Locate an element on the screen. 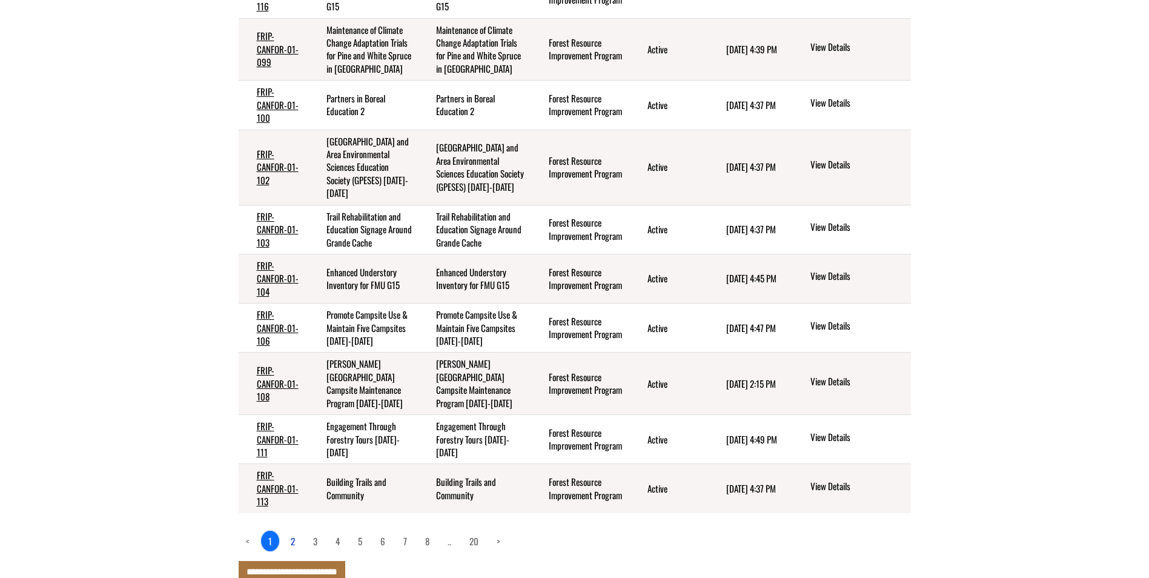 This screenshot has height=578, width=1149. a: FRIP-CANFOR-01-111 is located at coordinates (278, 439).